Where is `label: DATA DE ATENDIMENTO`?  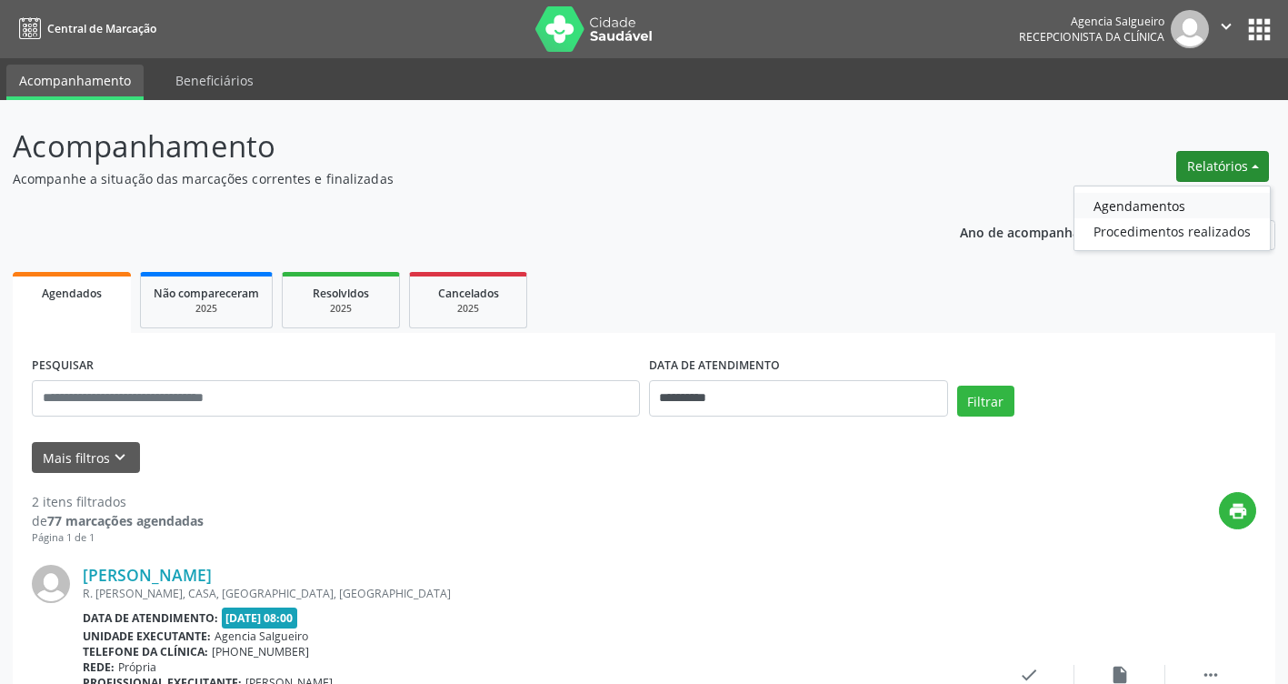 label: DATA DE ATENDIMENTO is located at coordinates (715, 366).